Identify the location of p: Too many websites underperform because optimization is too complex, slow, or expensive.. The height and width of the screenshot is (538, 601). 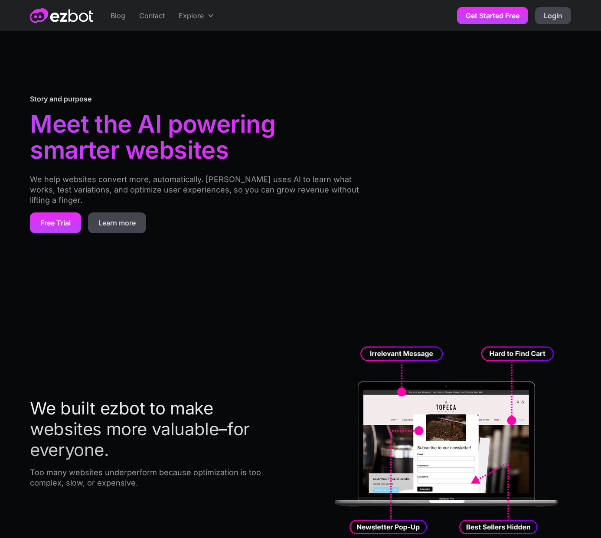
(157, 478).